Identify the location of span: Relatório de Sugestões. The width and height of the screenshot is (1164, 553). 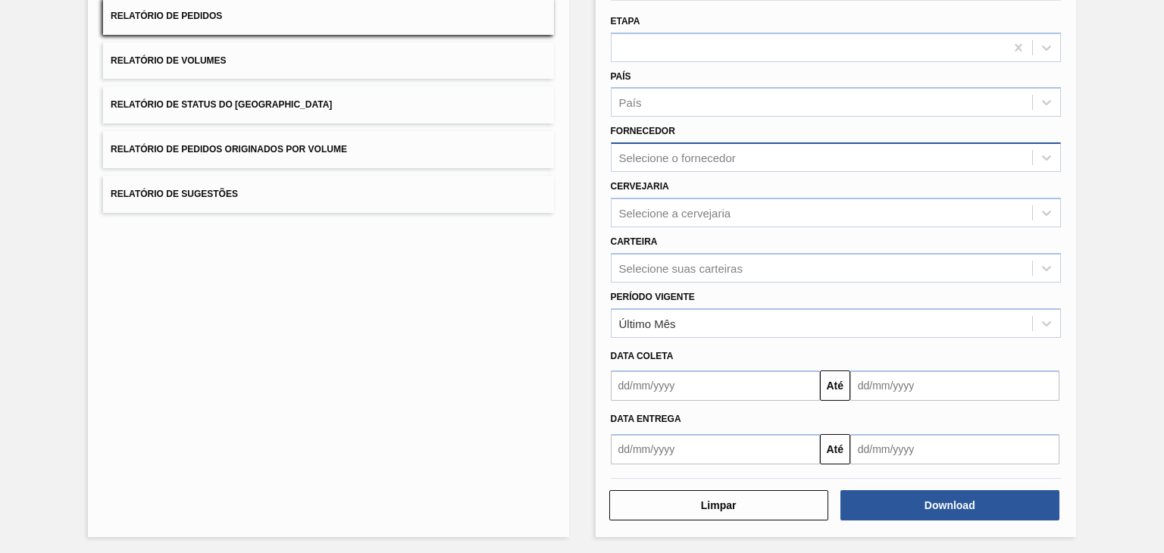
(174, 194).